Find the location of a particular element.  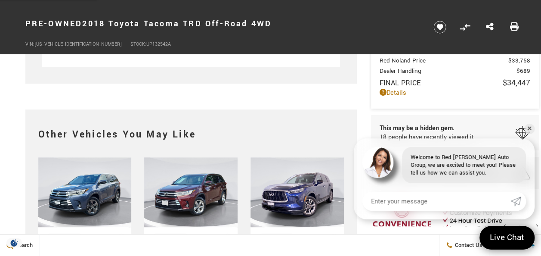

span: UP132542A is located at coordinates (158, 44).